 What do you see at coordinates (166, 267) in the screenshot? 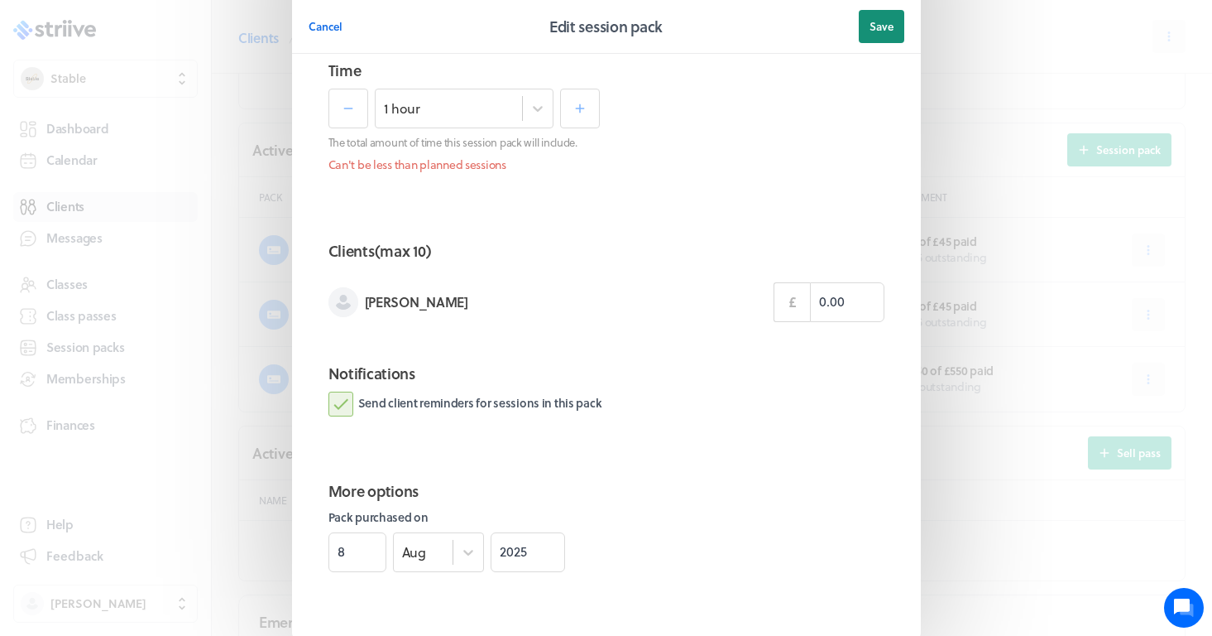
I see `p: Find an answer quickly` at bounding box center [166, 267].